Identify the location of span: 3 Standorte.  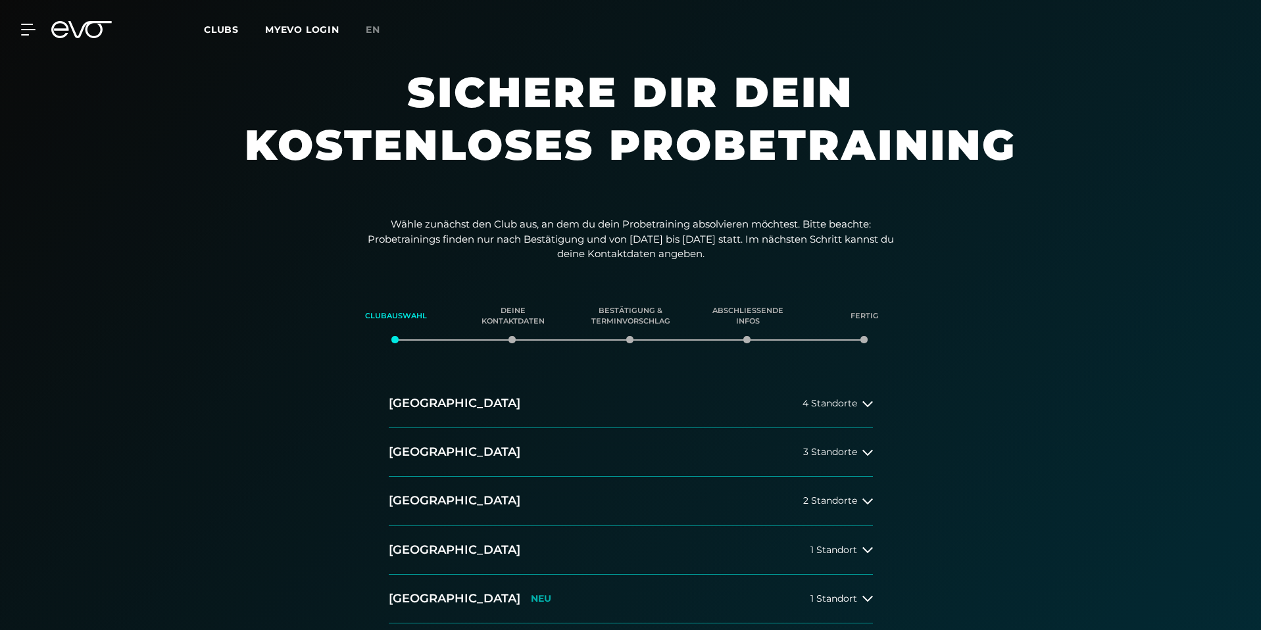
(830, 452).